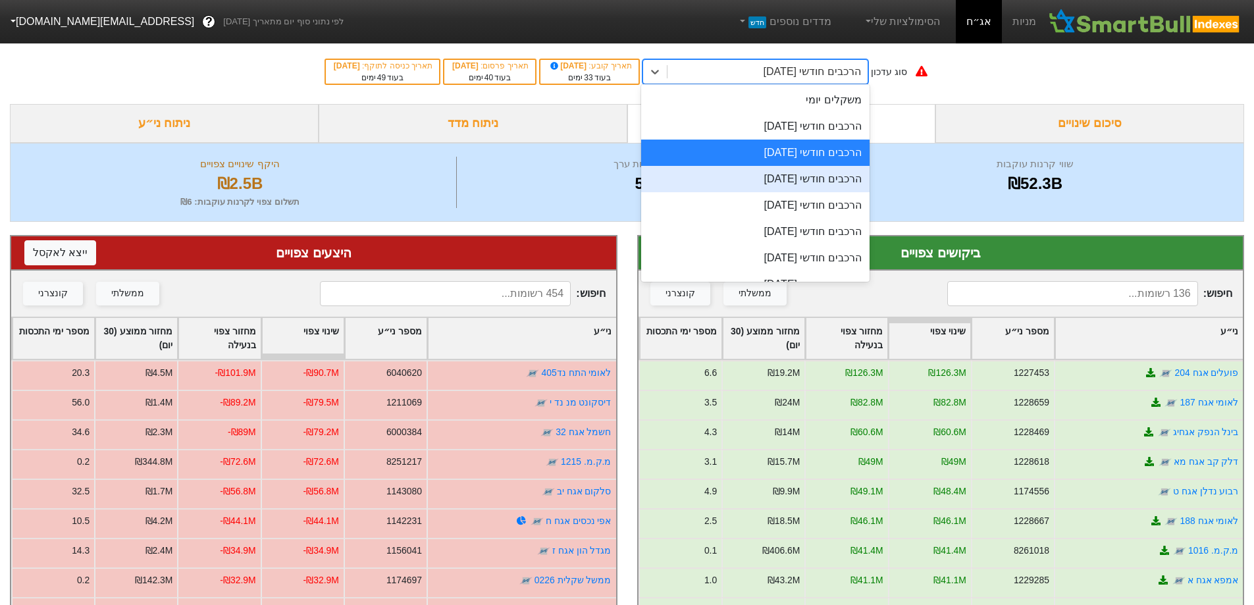 The width and height of the screenshot is (1254, 605). Describe the element at coordinates (709, 521) in the screenshot. I see `div: 2.5` at that location.